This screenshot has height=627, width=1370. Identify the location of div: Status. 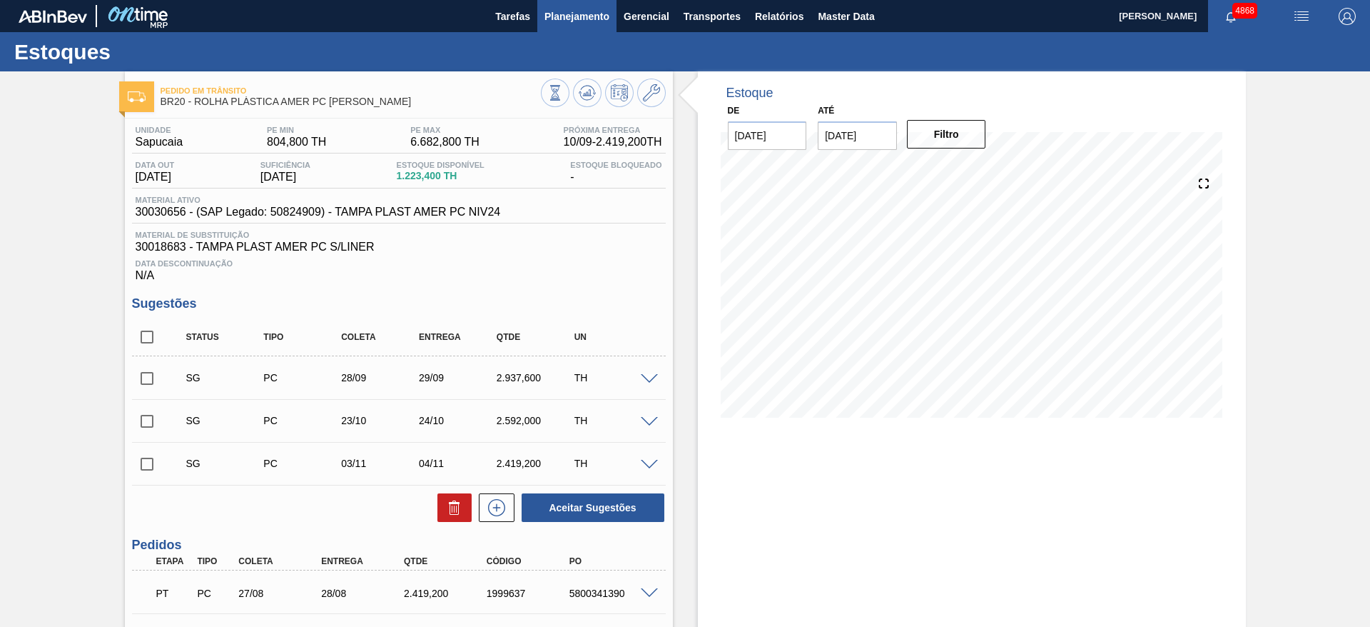
(226, 337).